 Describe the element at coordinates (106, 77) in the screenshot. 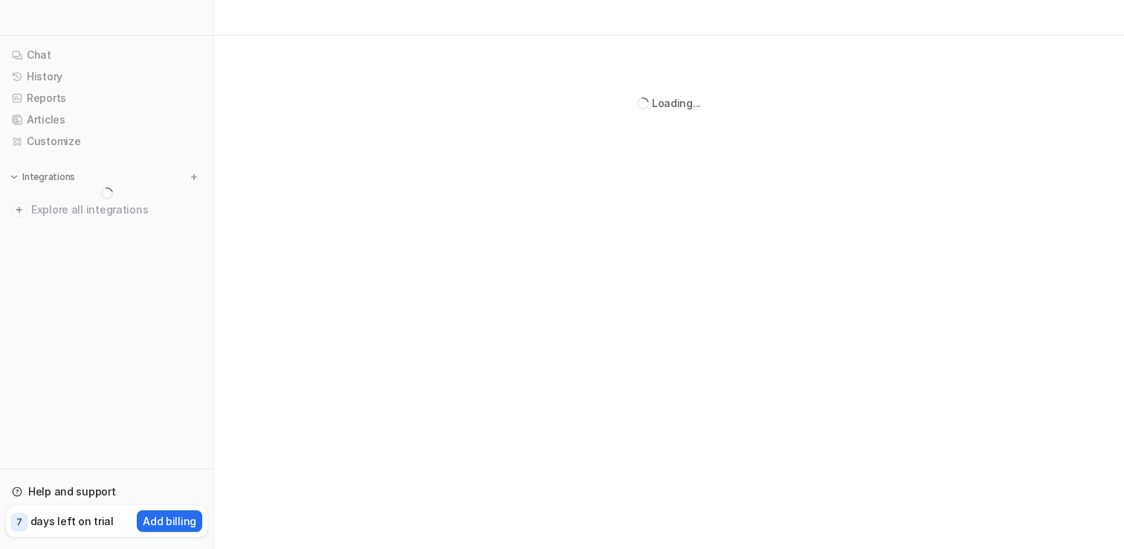

I see `a: History` at that location.